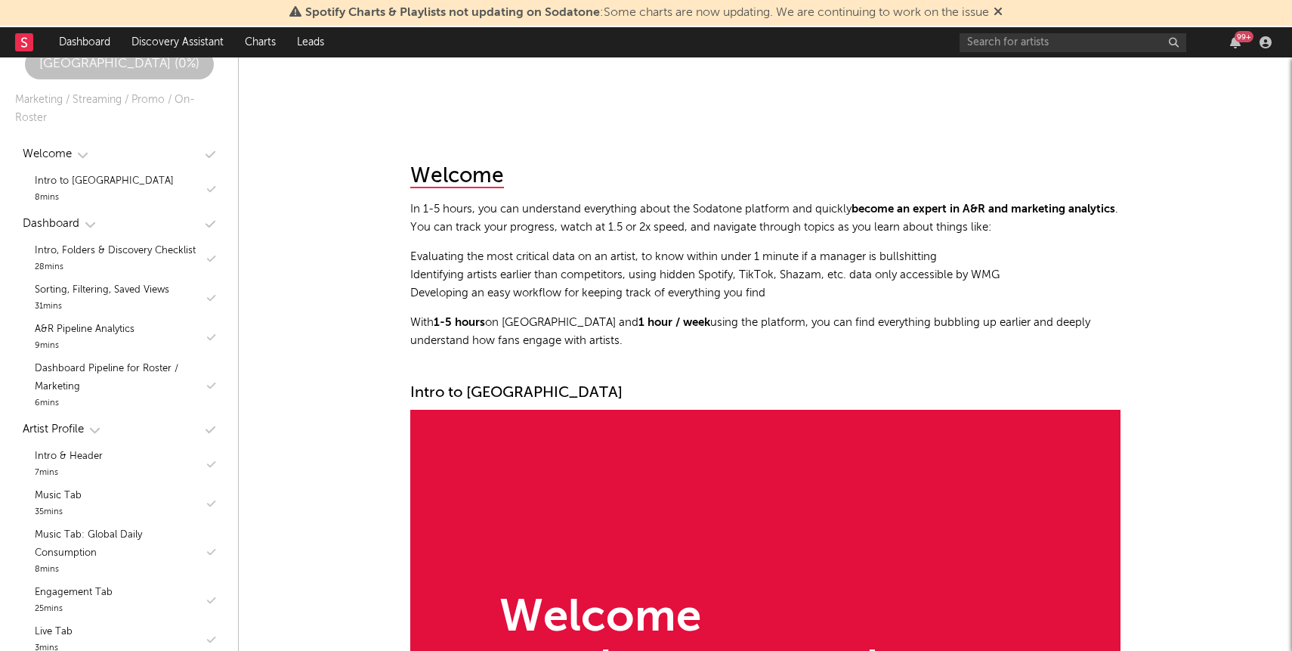 Image resolution: width=1292 pixels, height=651 pixels. What do you see at coordinates (765, 275) in the screenshot?
I see `li: Identifying artists earlier than competitors, using hidden Spotify, TikTok, Shazam, etc. data onl...` at bounding box center [765, 275].